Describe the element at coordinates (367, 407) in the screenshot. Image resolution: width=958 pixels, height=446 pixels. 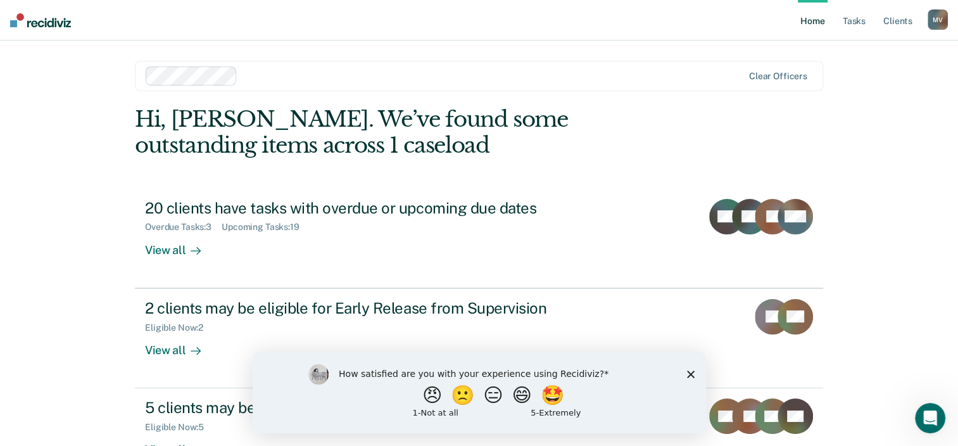
I see `div: 5 clients may be eligible for Annual Report Status` at that location.